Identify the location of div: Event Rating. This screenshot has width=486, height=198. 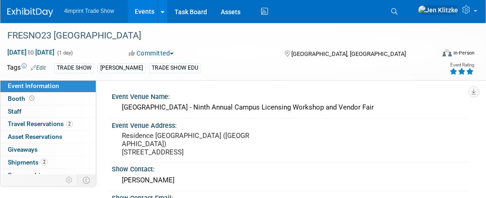
(462, 65).